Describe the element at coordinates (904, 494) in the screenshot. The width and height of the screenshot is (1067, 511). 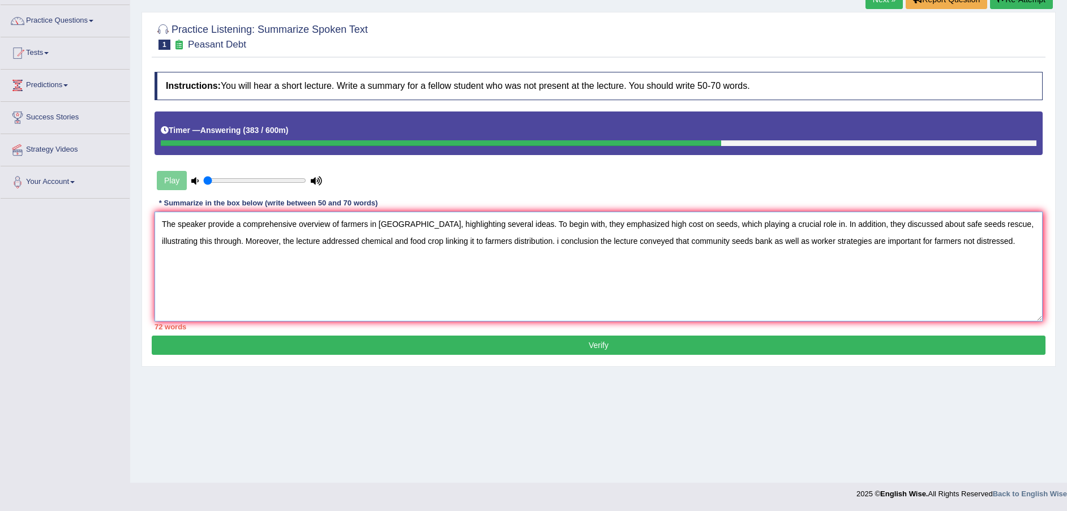
I see `strong: English Wise.` at that location.